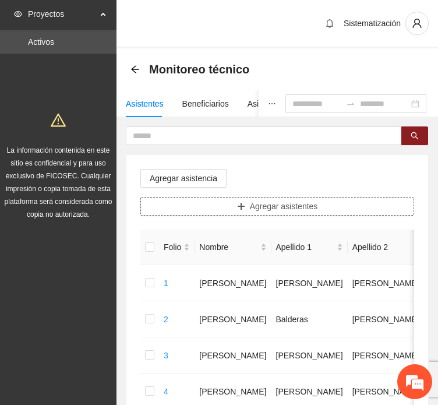 Image resolution: width=438 pixels, height=405 pixels. I want to click on span: plus, so click(241, 207).